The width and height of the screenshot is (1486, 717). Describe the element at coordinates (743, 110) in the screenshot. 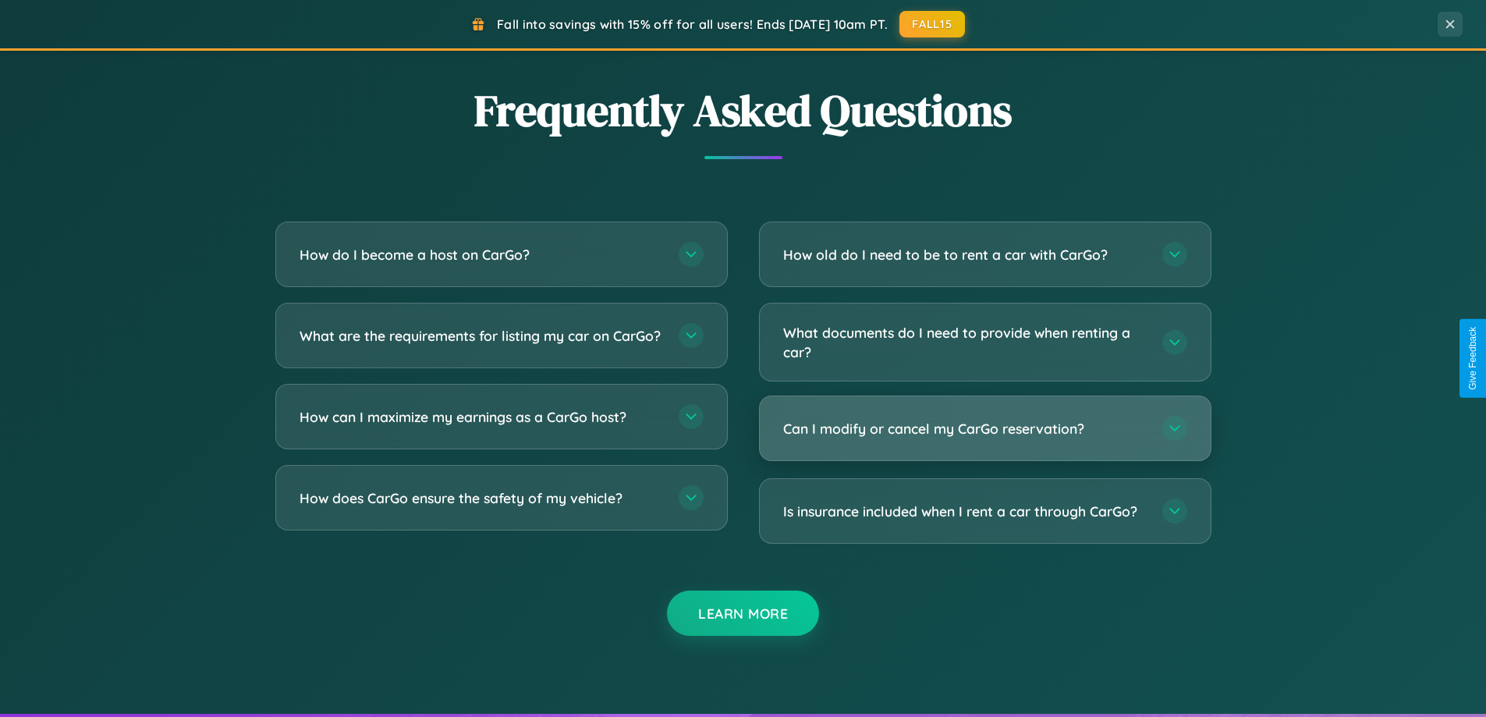

I see `h2: Frequently Asked Questions` at that location.